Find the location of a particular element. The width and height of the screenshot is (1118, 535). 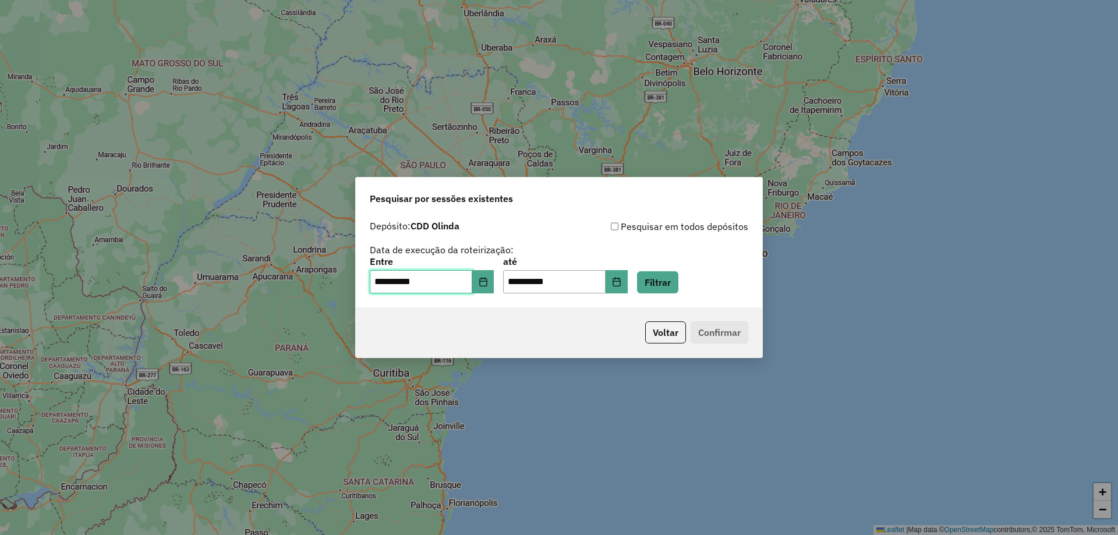

button: Filtrar is located at coordinates (658, 282).